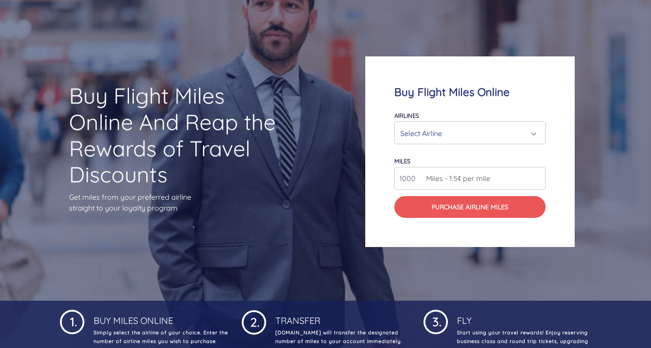 The width and height of the screenshot is (651, 348). What do you see at coordinates (470, 207) in the screenshot?
I see `button: Purchase Airline Miles` at bounding box center [470, 207].